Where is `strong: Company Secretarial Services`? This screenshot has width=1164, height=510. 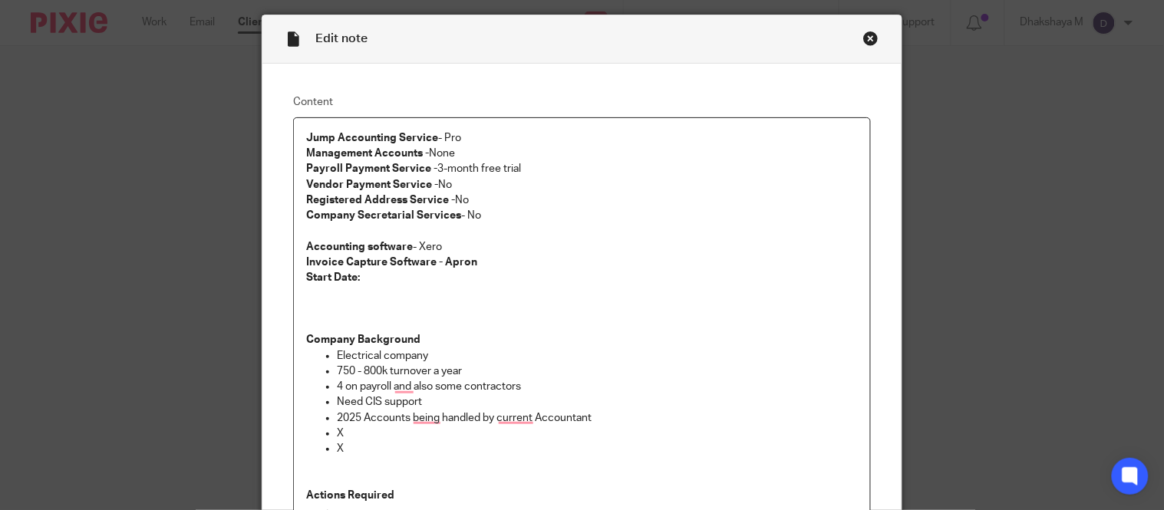 strong: Company Secretarial Services is located at coordinates (384, 216).